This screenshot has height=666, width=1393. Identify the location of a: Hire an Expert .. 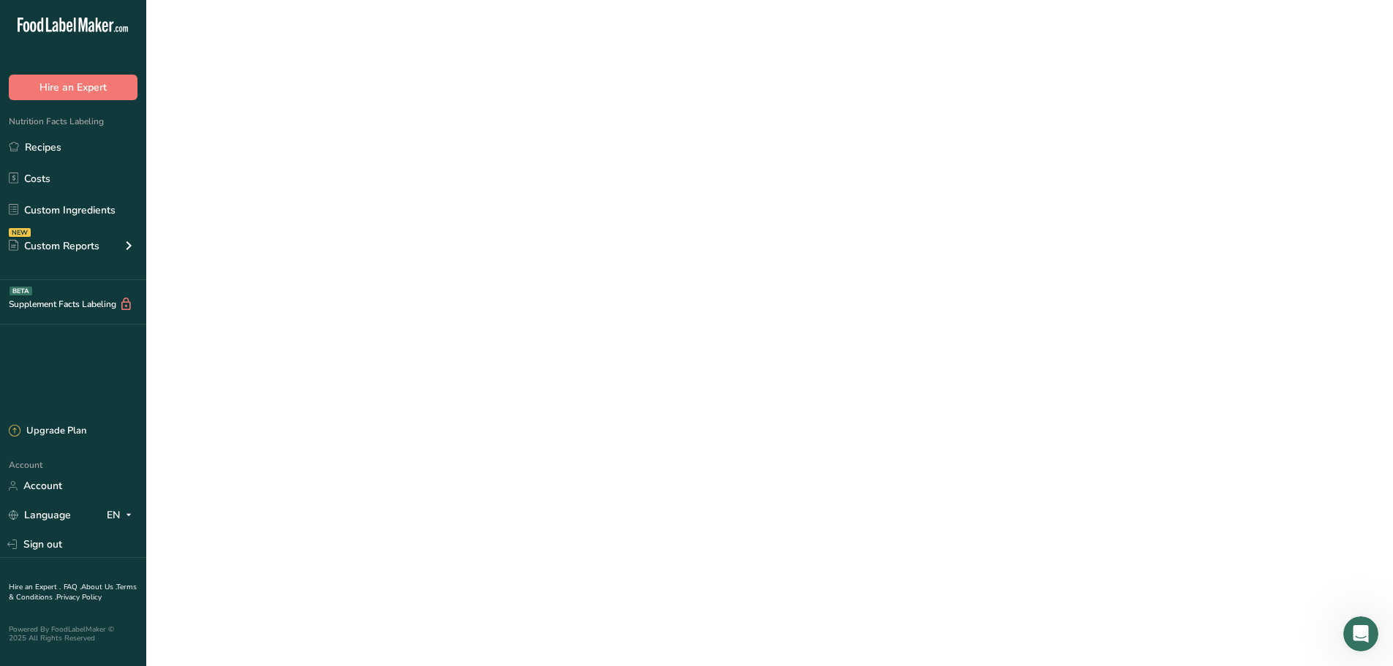
(34, 587).